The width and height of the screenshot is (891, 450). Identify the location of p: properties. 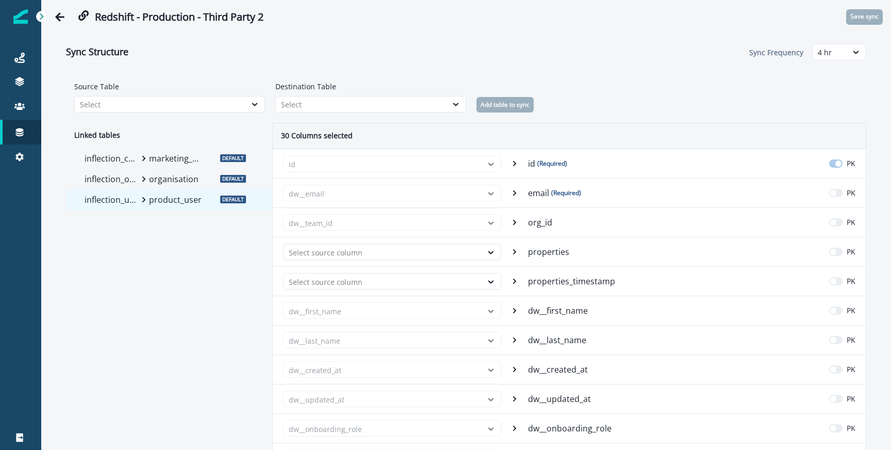
(550, 252).